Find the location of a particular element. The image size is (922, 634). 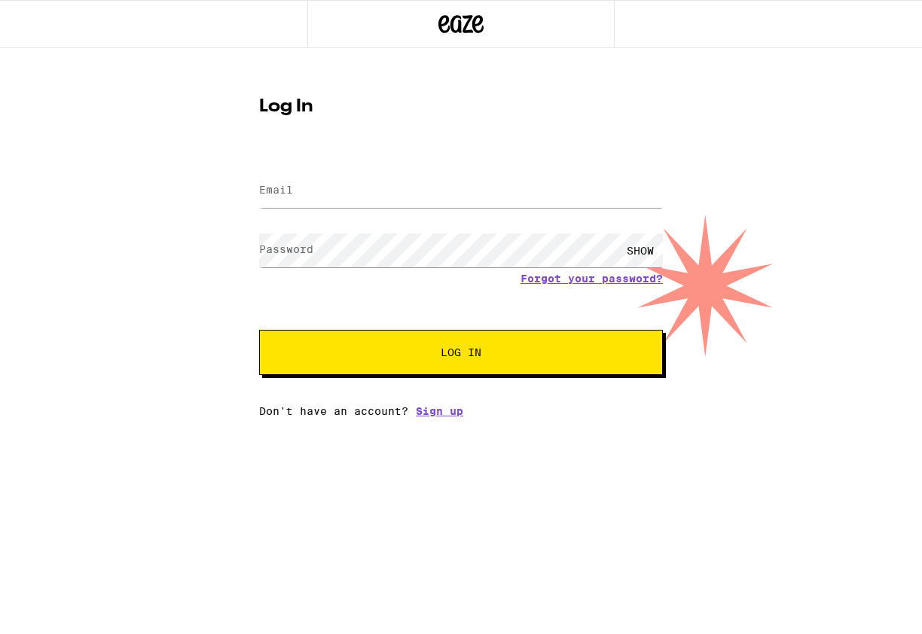

span: Log In is located at coordinates (461, 353).